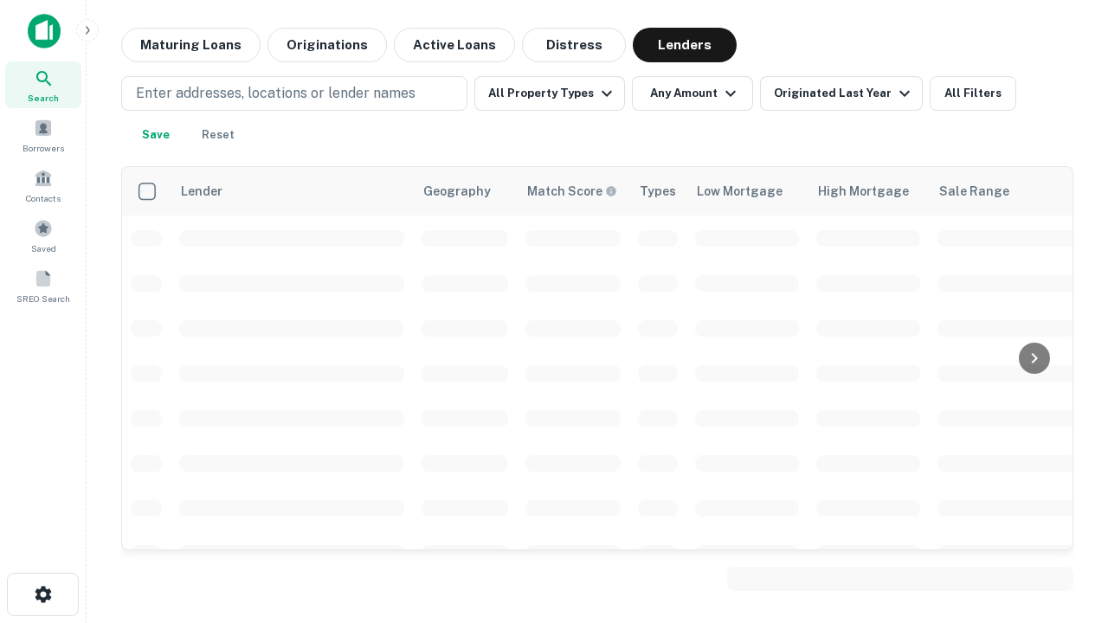 The image size is (1108, 623). Describe the element at coordinates (457, 191) in the screenshot. I see `div: Geography` at that location.